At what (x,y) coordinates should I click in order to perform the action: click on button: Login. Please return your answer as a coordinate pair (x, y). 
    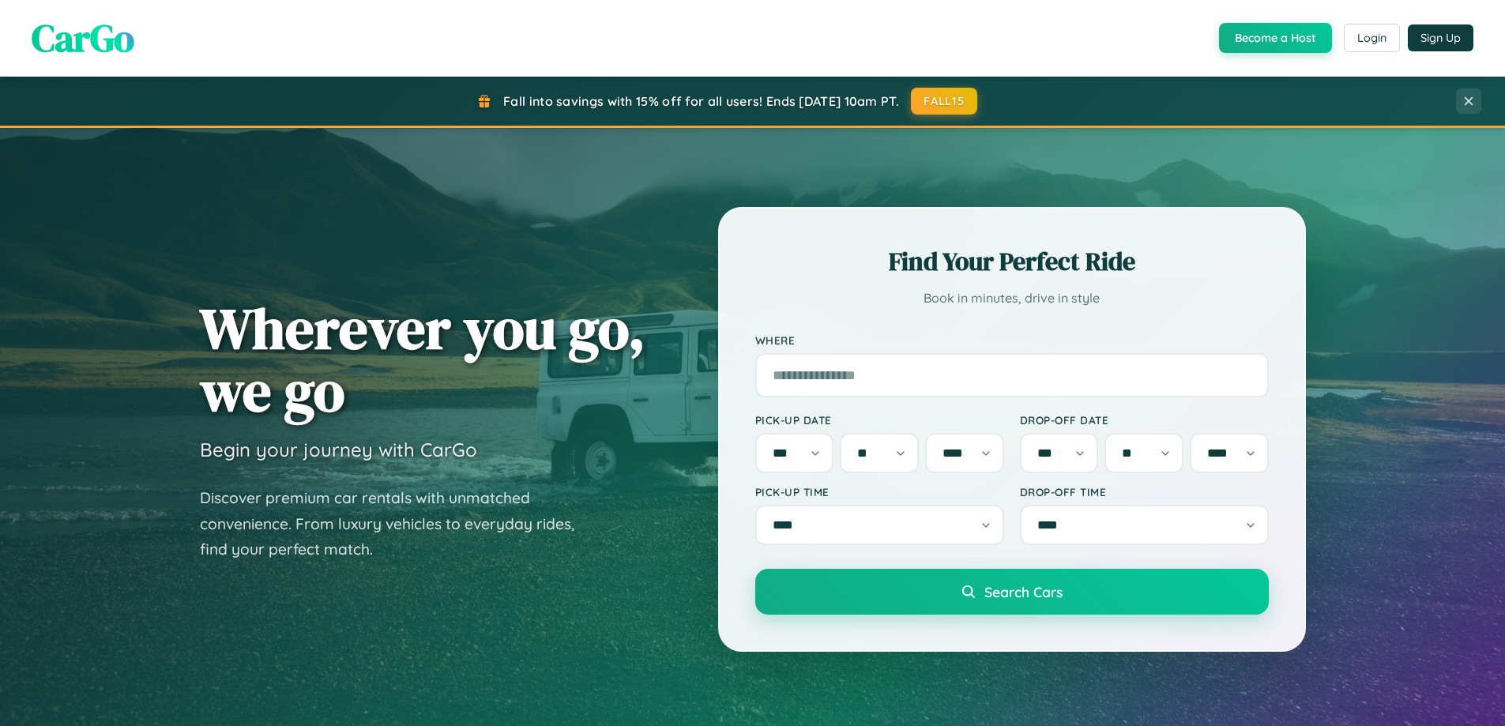
    Looking at the image, I should click on (1371, 38).